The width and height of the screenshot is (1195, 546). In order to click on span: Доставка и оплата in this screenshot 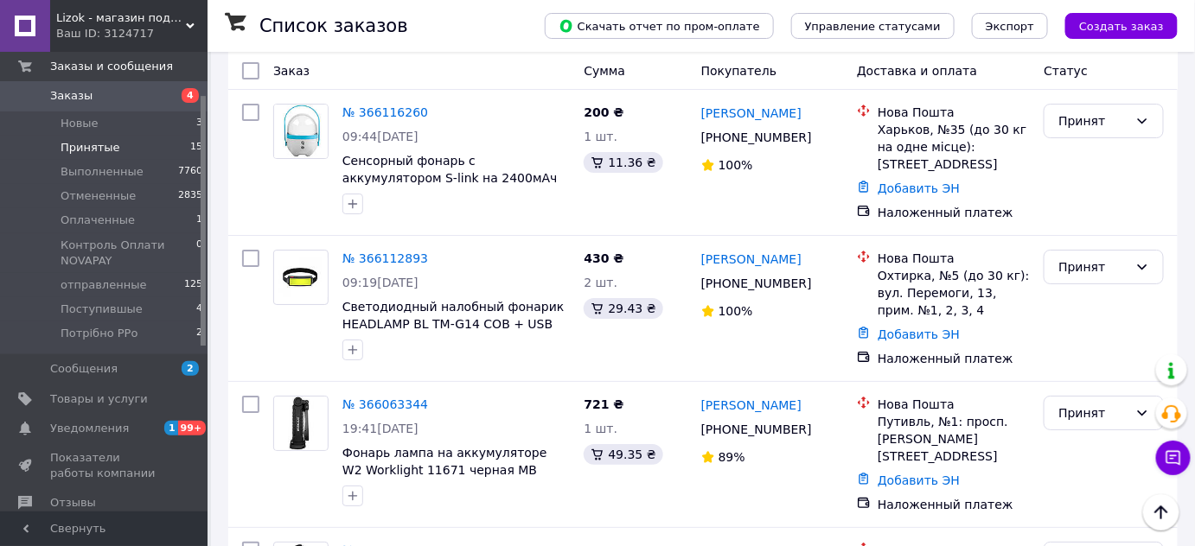, I will do `click(916, 71)`.